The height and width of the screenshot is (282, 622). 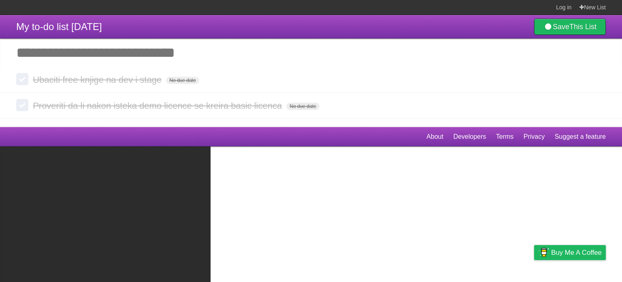 I want to click on span: Ubaciti free knjige na dev i stage, so click(x=98, y=79).